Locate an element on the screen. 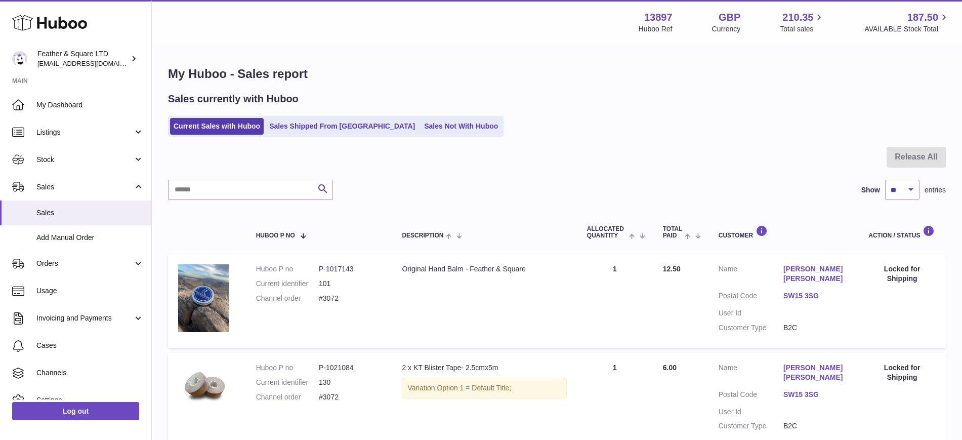  div: Customer is located at coordinates (783, 232).